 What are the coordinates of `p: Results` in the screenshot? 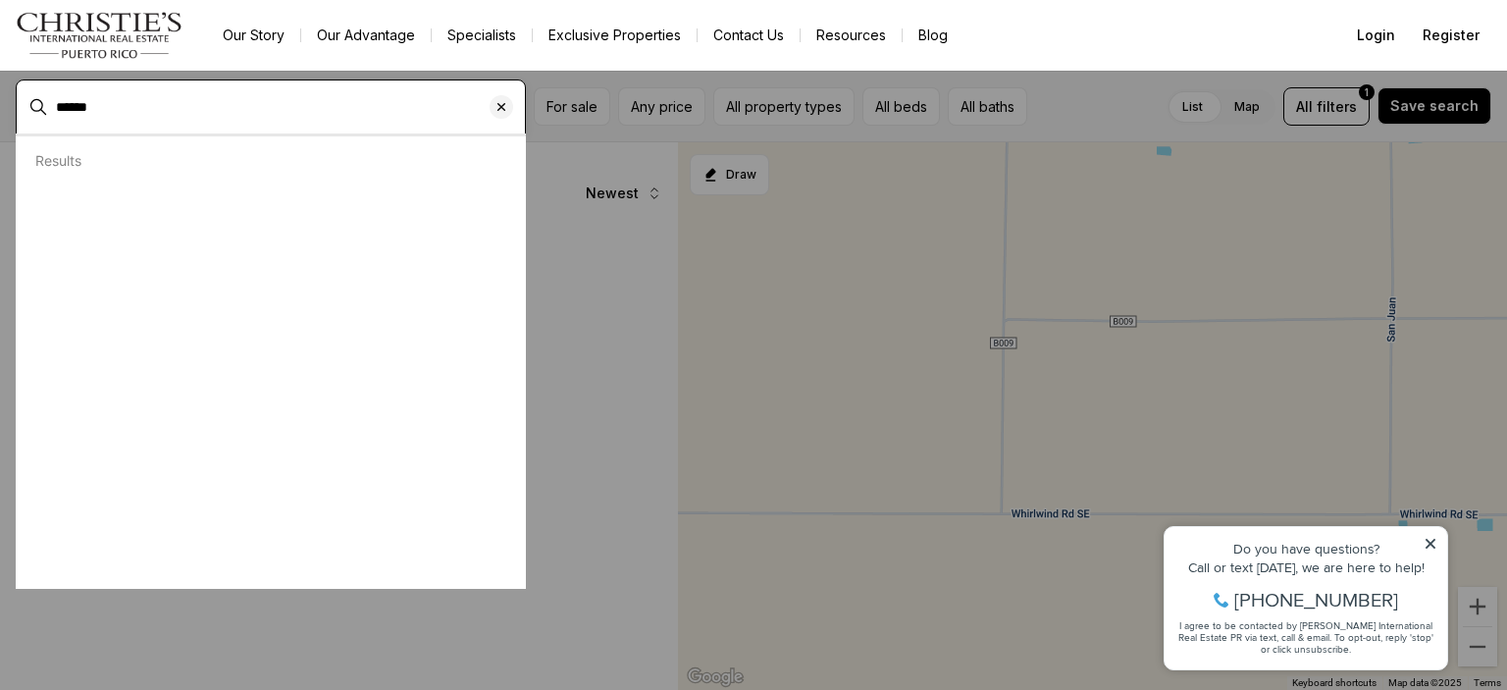 It's located at (58, 160).